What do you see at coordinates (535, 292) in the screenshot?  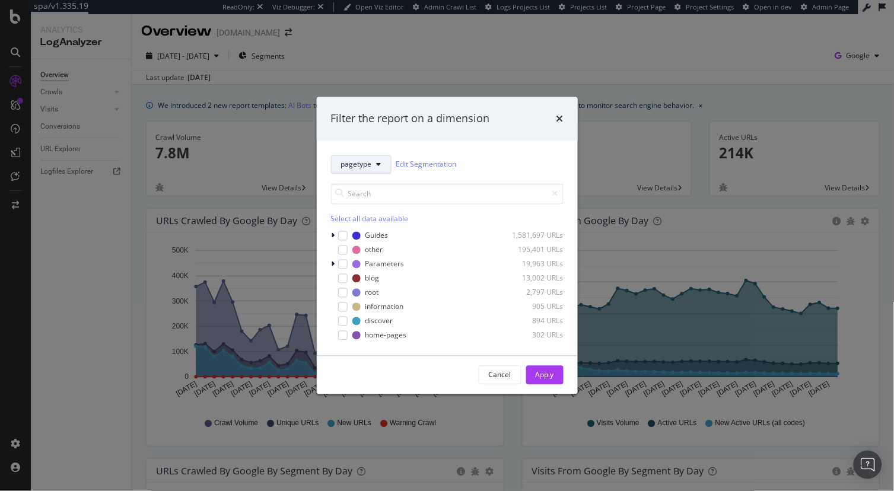 I see `div: 2,797 URLs` at bounding box center [535, 292].